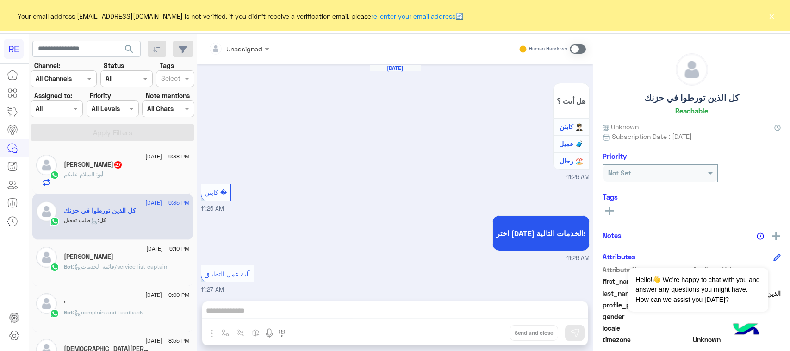  I want to click on span: كابتن �, so click(216, 192).